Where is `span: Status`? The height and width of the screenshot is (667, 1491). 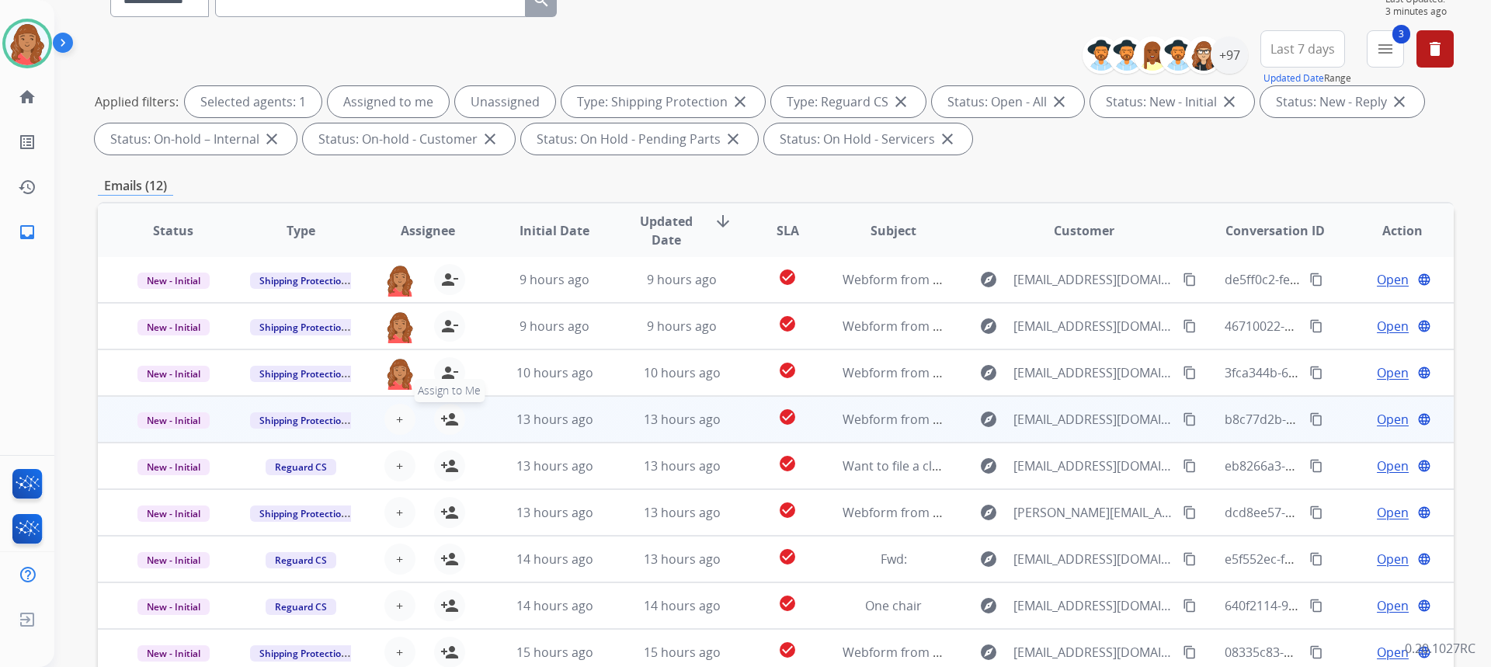
span: Status is located at coordinates (173, 231).